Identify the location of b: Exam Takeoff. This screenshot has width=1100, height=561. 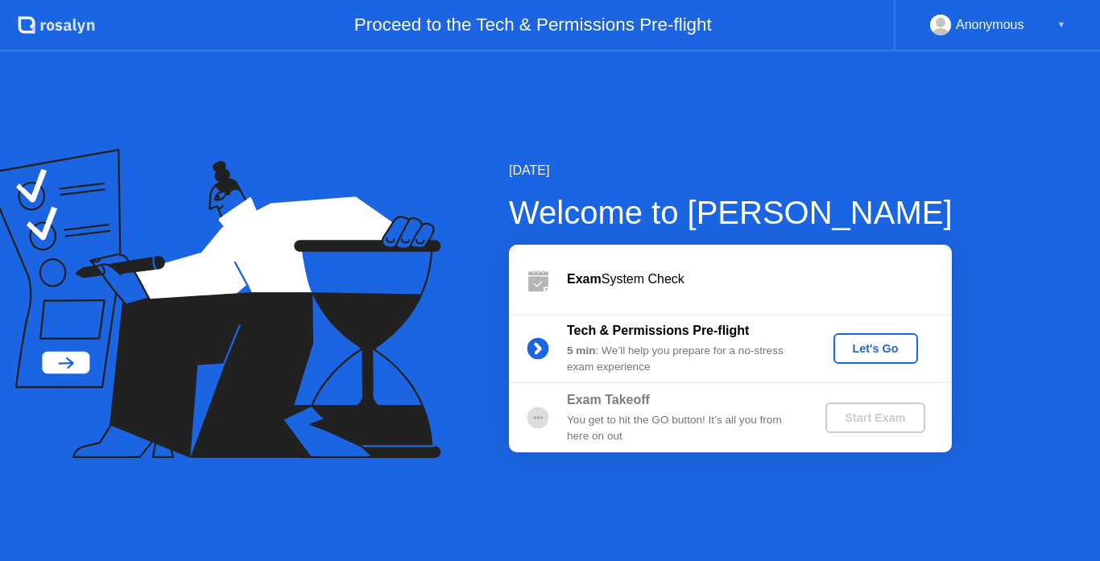
(608, 399).